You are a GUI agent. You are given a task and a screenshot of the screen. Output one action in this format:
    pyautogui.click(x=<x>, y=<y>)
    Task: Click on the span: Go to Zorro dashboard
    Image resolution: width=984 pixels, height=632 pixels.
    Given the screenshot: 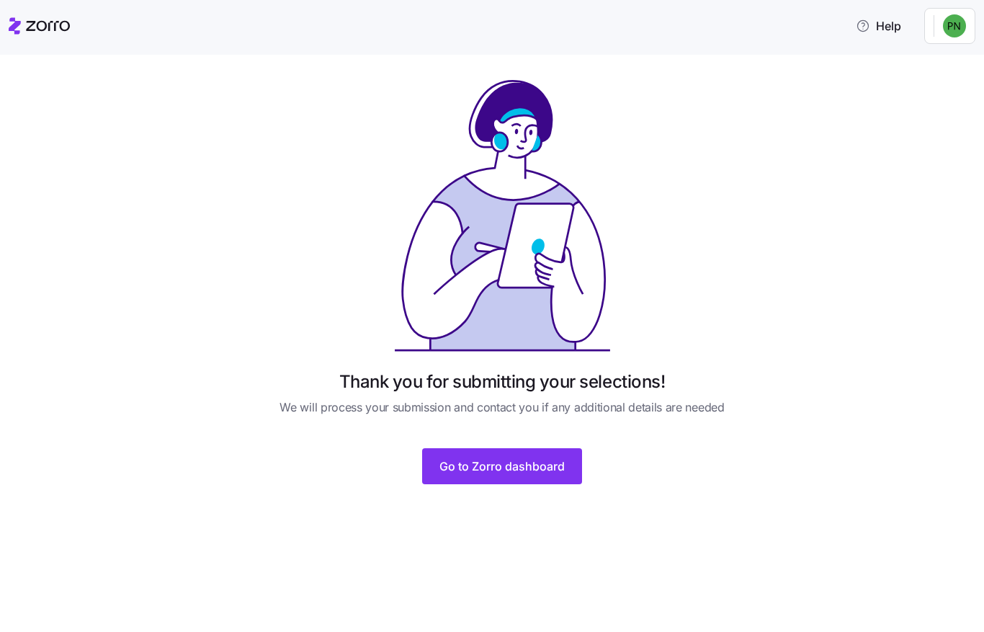 What is the action you would take?
    pyautogui.click(x=502, y=466)
    